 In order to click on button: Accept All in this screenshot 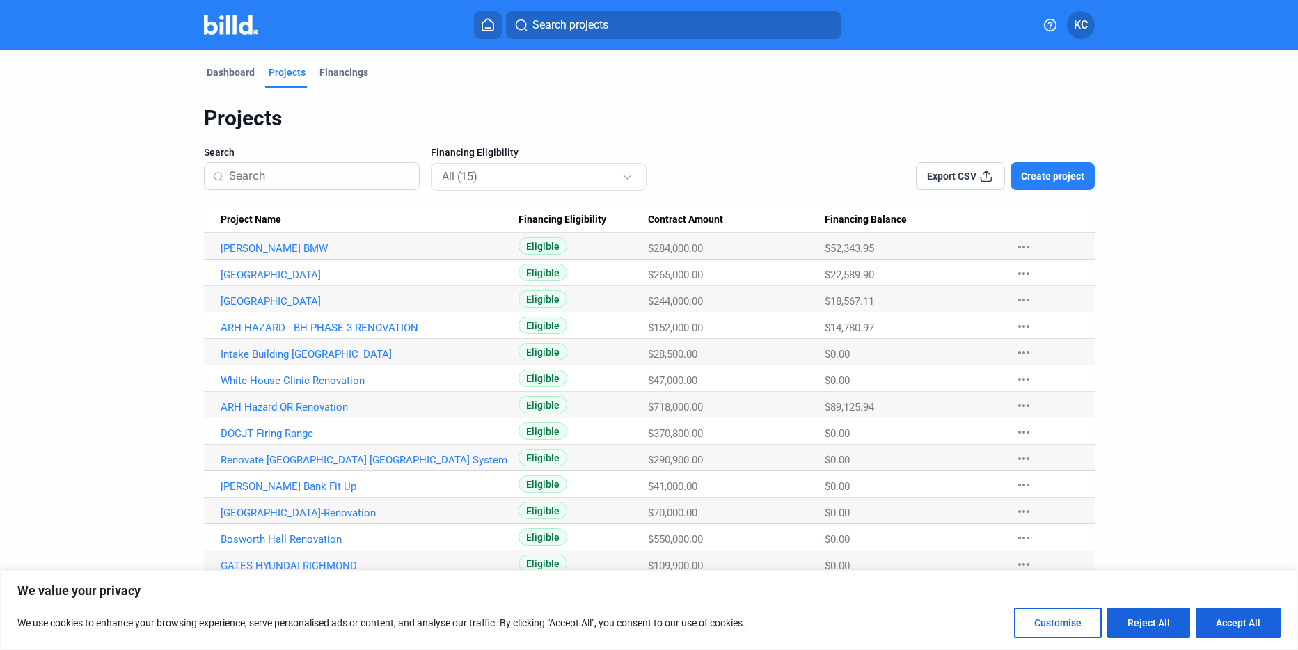, I will do `click(1238, 623)`.